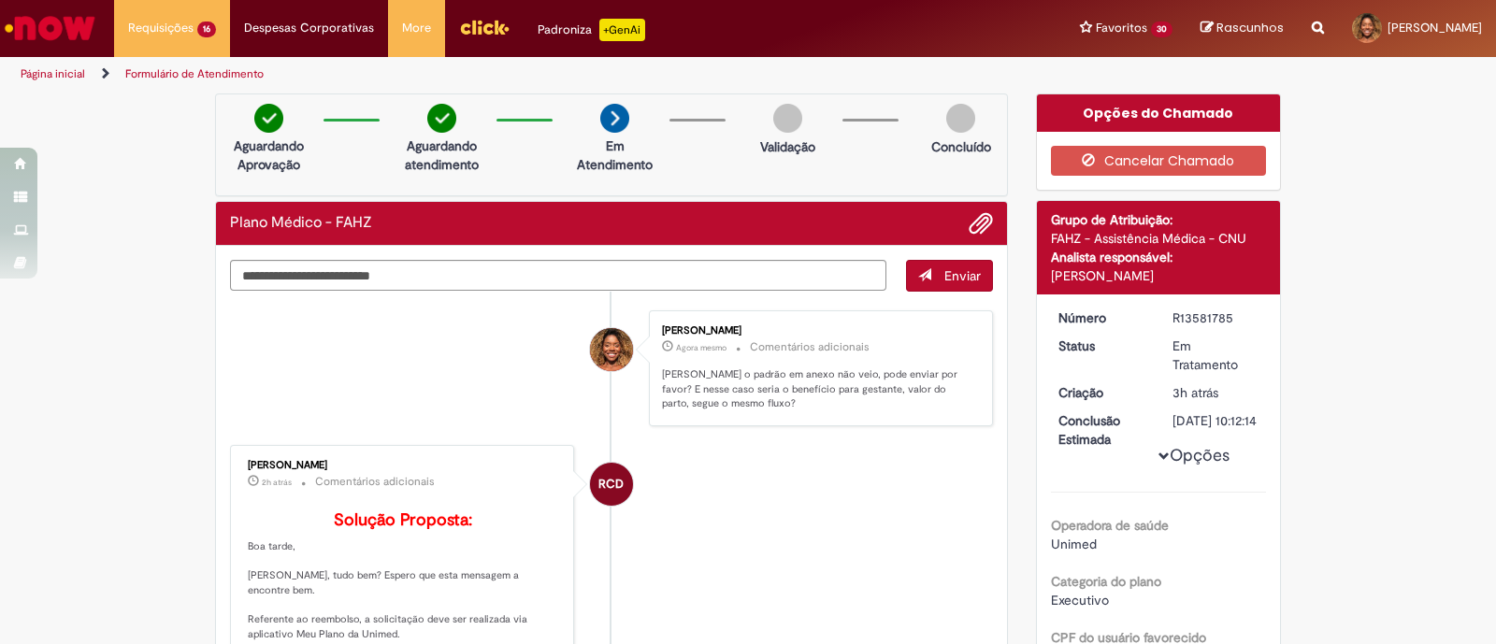 The width and height of the screenshot is (1496, 644). What do you see at coordinates (591, 30) in the screenshot?
I see `div: Padroniza` at bounding box center [591, 30].